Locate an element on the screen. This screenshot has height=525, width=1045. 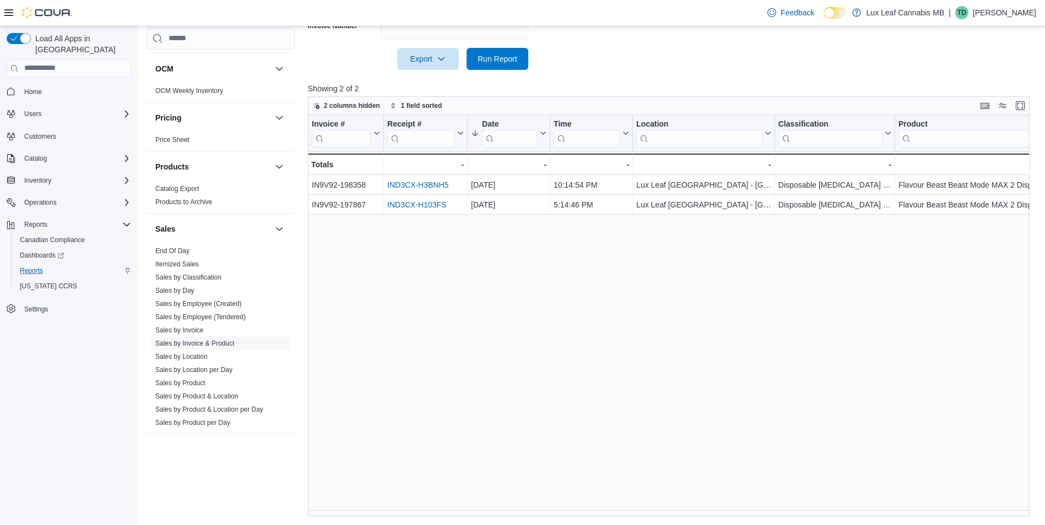
span: Inventory is located at coordinates (37, 181).